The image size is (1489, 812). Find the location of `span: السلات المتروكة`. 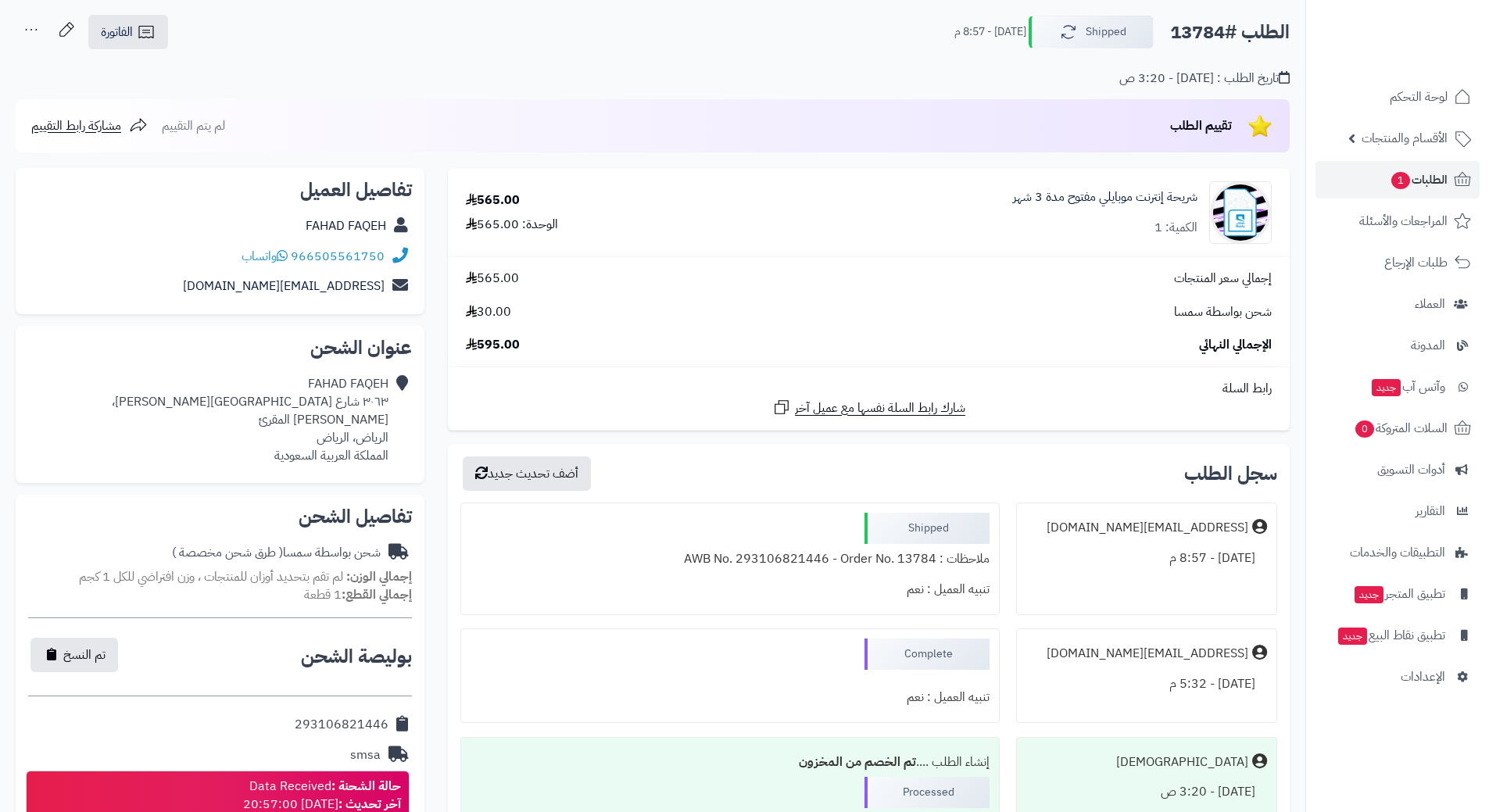

span: السلات المتروكة is located at coordinates (1400, 428).